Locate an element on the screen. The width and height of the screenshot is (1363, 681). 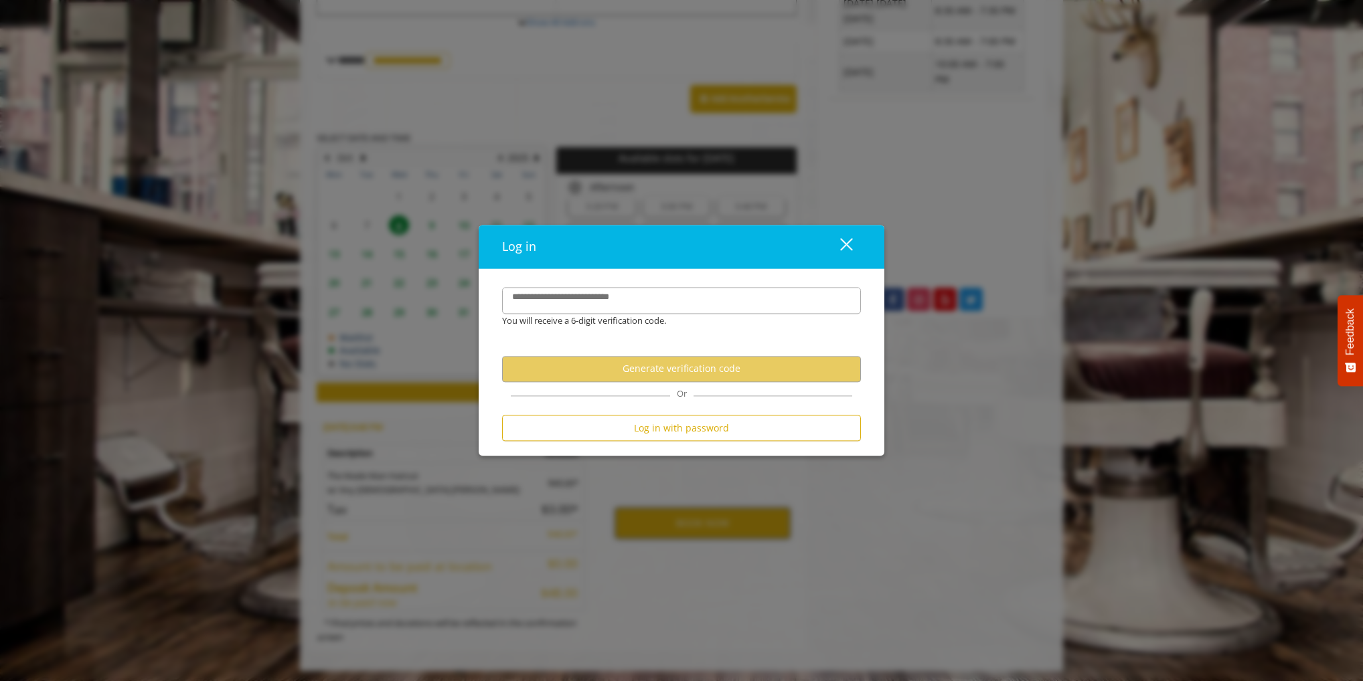
button: close dialog is located at coordinates (838, 246).